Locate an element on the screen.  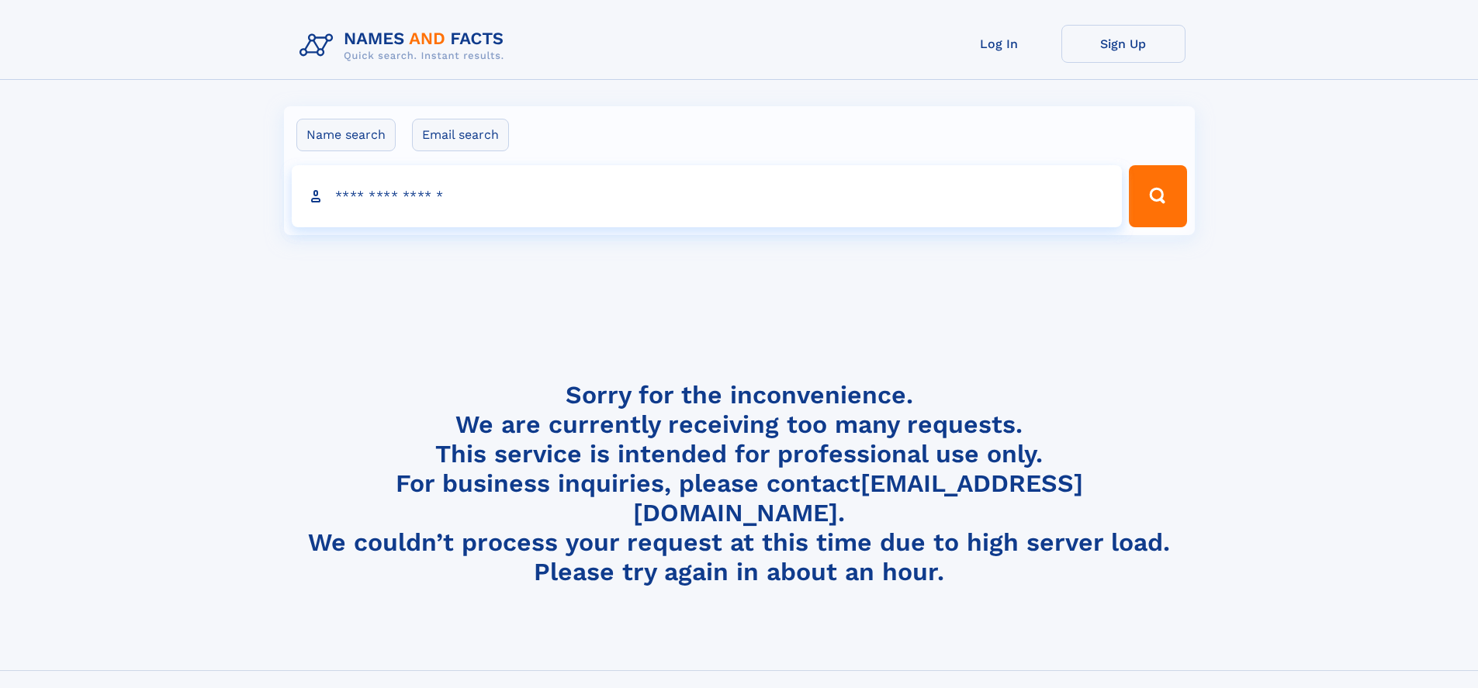
a: Sign Up is located at coordinates (1124, 43).